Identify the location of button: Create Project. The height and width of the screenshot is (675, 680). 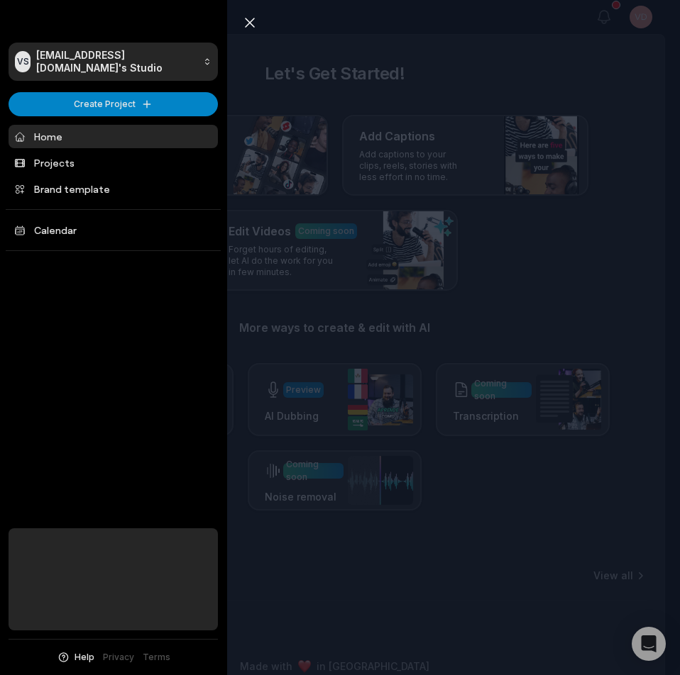
(113, 104).